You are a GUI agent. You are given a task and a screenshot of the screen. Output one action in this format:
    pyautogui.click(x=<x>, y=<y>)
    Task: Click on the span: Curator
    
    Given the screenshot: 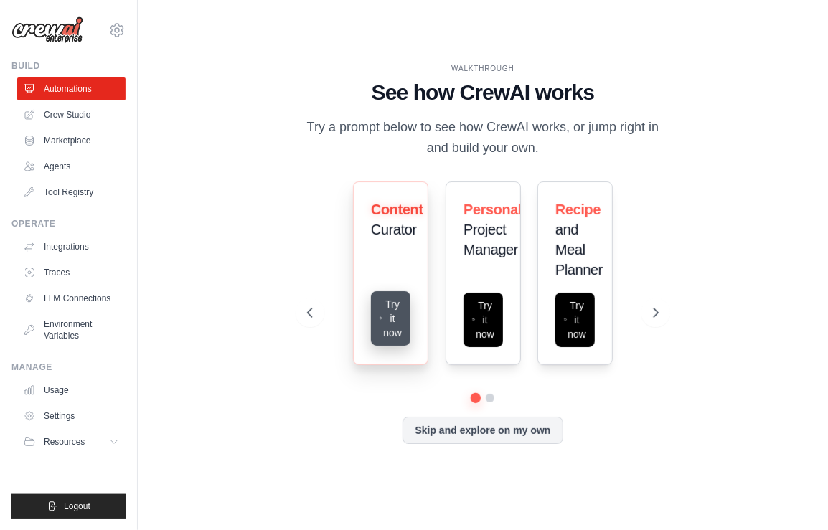 What is the action you would take?
    pyautogui.click(x=394, y=230)
    